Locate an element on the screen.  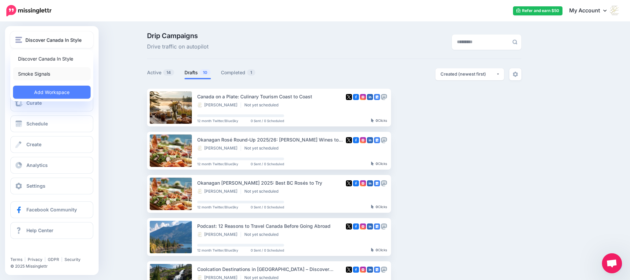
span: Drive traffic on autopilot is located at coordinates (178, 47).